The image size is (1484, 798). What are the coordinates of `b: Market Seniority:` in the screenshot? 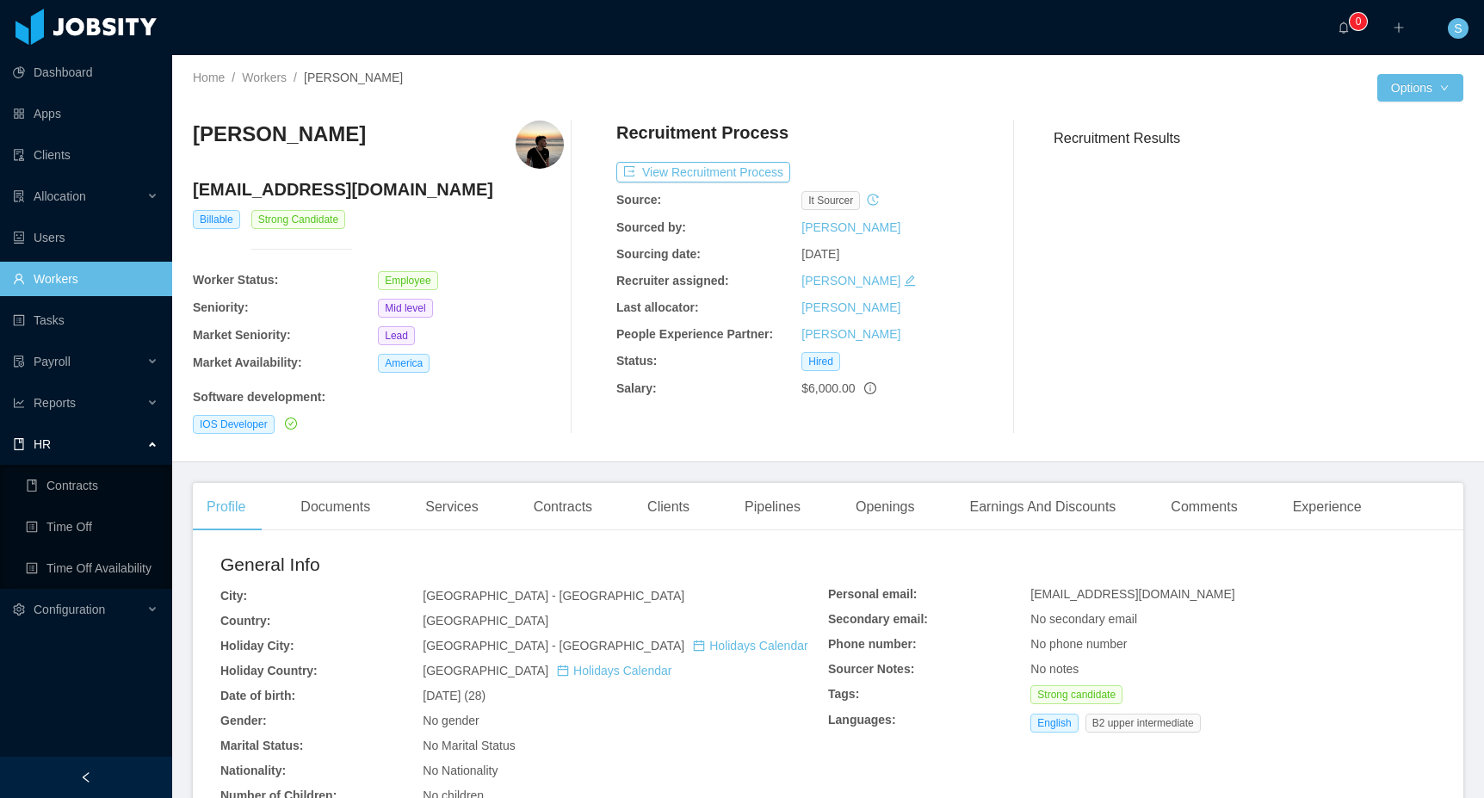 It's located at (242, 335).